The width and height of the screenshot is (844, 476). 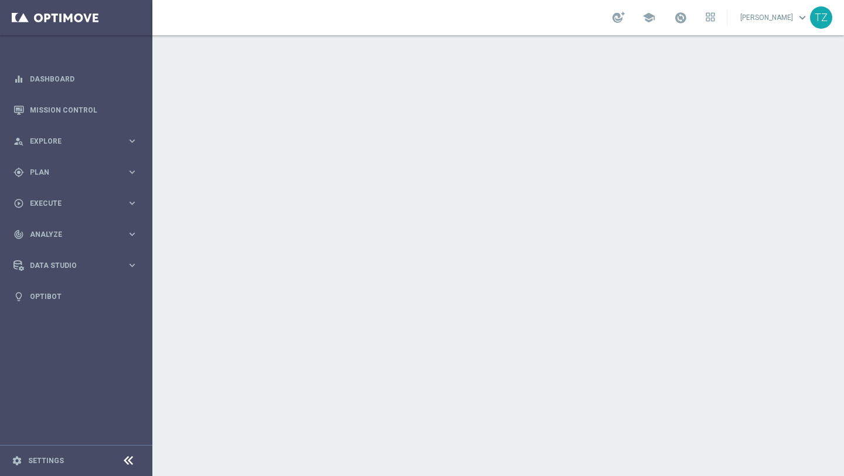 What do you see at coordinates (76, 266) in the screenshot?
I see `button: Data Studio keyboard_arrow_right` at bounding box center [76, 266].